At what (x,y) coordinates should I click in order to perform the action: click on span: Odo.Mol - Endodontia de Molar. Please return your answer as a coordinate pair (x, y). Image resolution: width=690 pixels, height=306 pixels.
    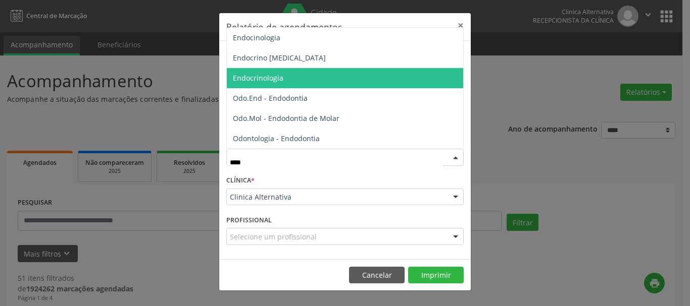
    Looking at the image, I should click on (286, 118).